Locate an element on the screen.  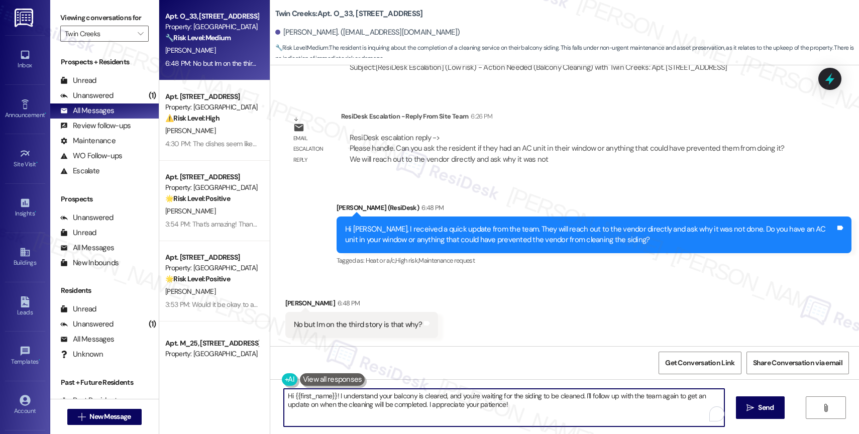
a: Templates • is located at coordinates (25, 356).